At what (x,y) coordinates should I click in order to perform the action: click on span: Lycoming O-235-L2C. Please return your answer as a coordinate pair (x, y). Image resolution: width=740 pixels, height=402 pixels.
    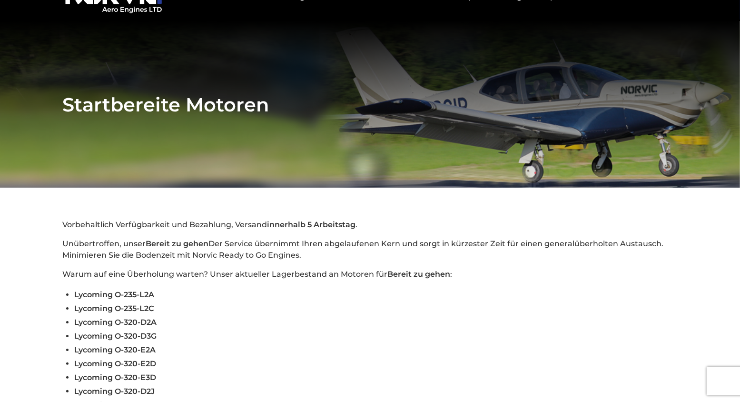
    Looking at the image, I should click on (114, 308).